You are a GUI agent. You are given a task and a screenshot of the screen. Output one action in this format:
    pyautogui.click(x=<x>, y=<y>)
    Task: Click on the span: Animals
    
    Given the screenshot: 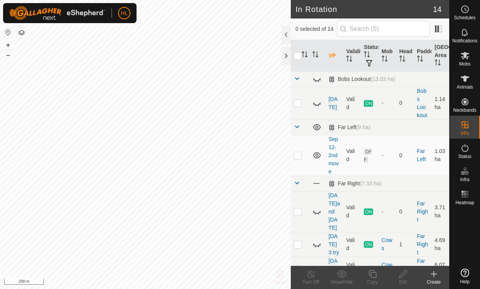 What is the action you would take?
    pyautogui.click(x=465, y=87)
    